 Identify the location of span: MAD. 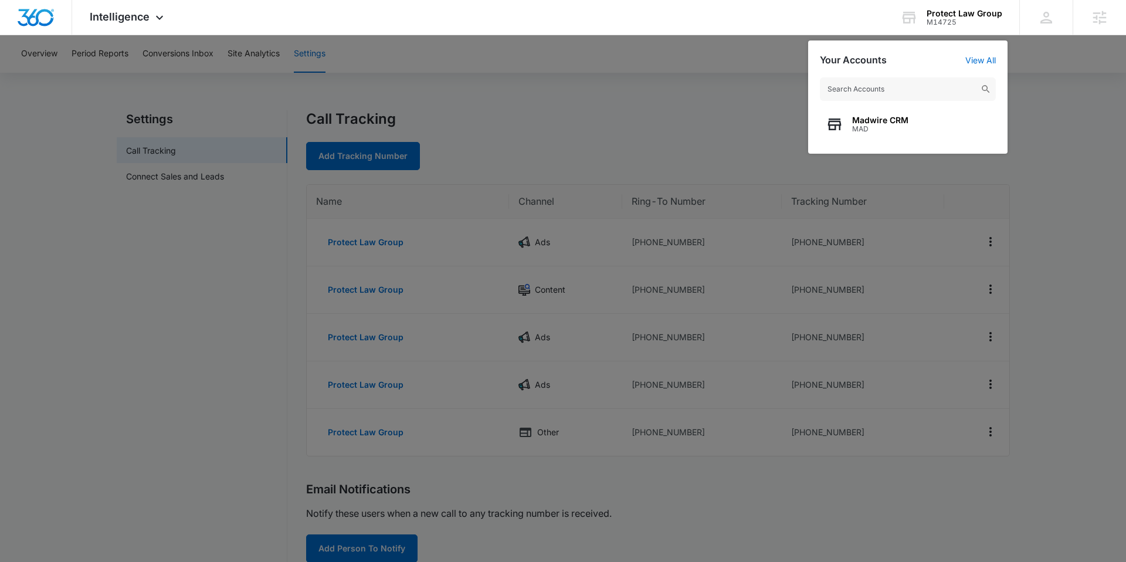
(880, 129).